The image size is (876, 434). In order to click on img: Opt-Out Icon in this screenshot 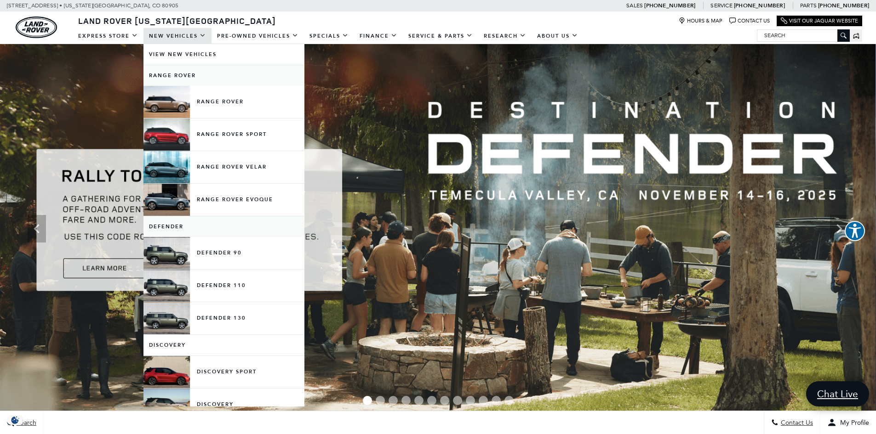, I will do `click(15, 420)`.